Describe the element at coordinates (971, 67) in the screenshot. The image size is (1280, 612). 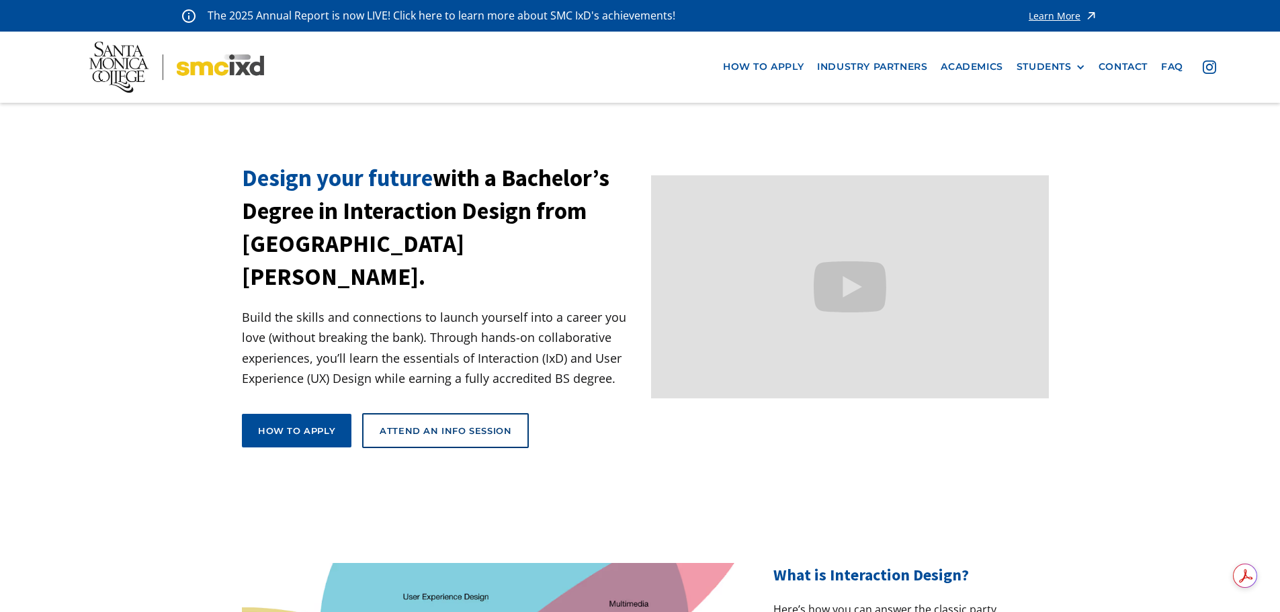
I see `a: Academics` at that location.